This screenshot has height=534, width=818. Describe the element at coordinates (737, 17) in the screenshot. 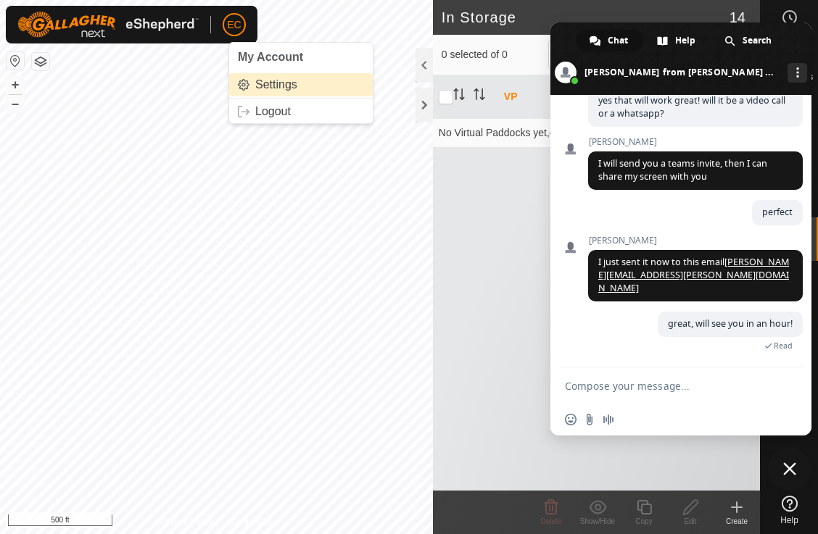

I see `span: 14` at that location.